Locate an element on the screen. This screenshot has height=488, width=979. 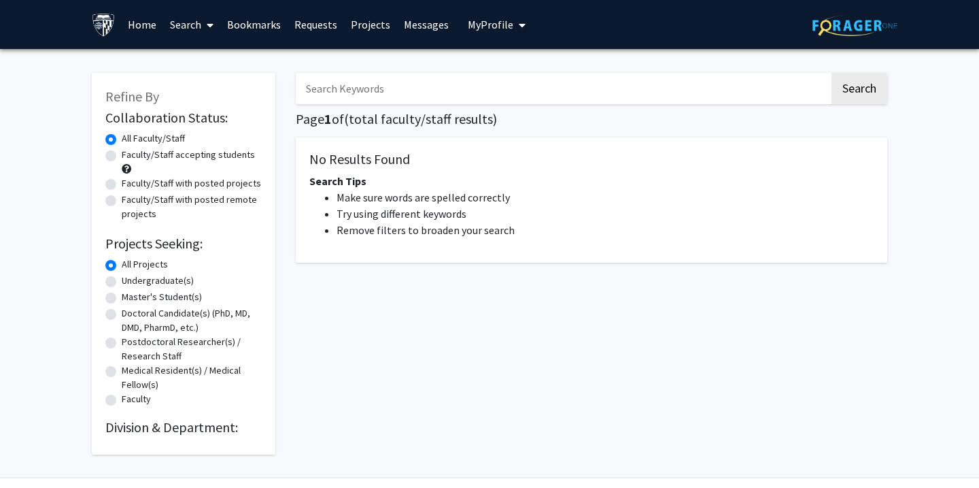
nav: Page navigation is located at coordinates (592, 292).